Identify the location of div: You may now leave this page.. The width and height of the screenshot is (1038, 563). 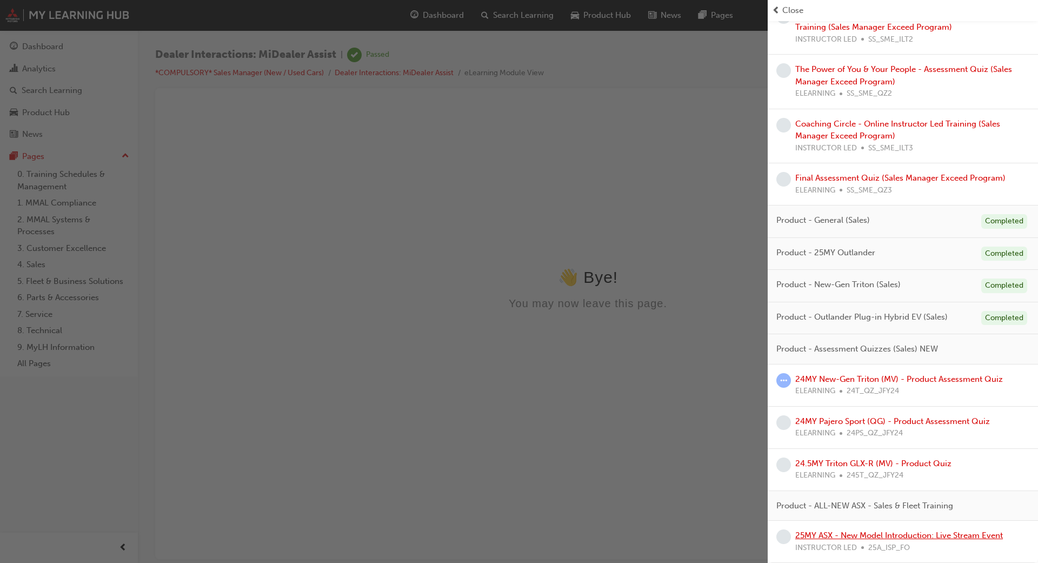
(424, 198).